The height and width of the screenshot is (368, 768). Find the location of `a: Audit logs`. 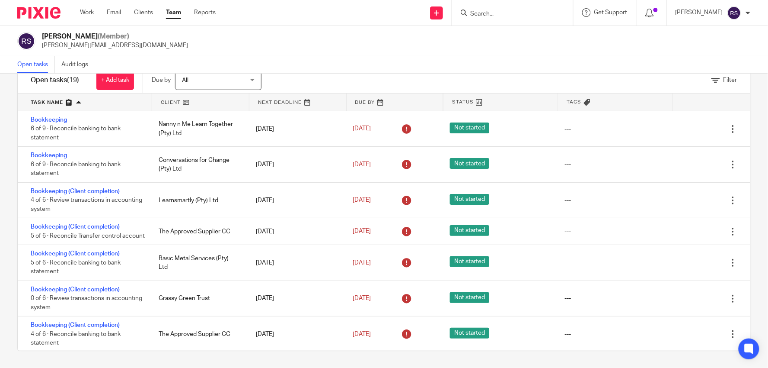

a: Audit logs is located at coordinates (78, 64).